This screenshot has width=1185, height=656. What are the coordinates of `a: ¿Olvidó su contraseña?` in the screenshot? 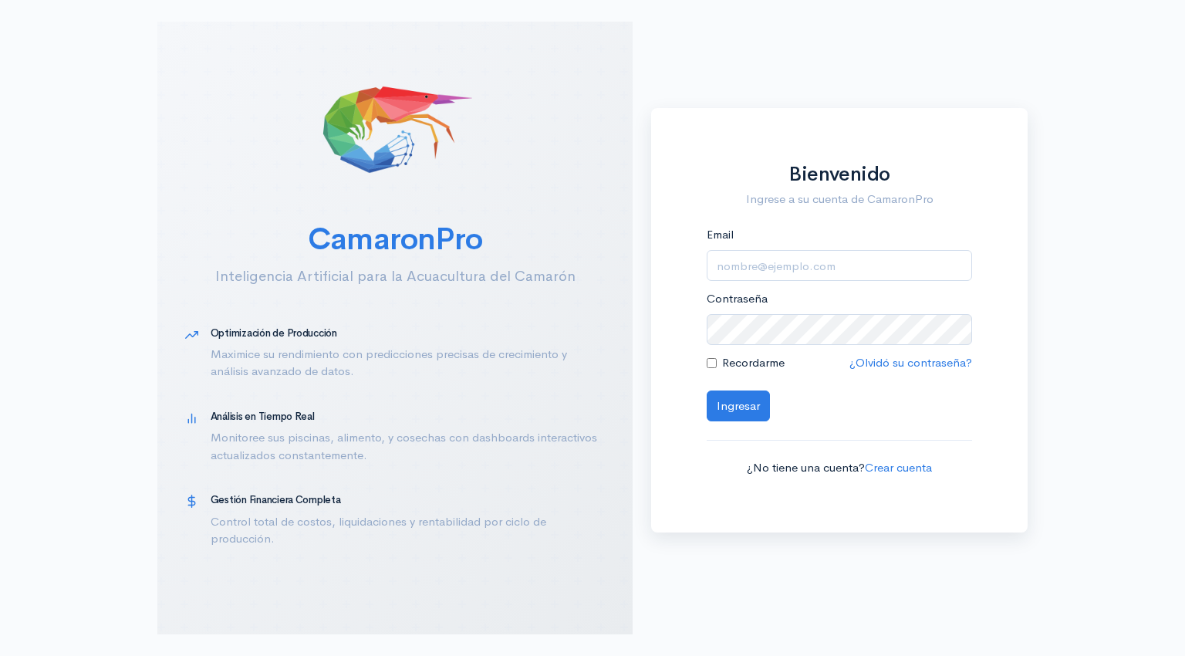 It's located at (910, 362).